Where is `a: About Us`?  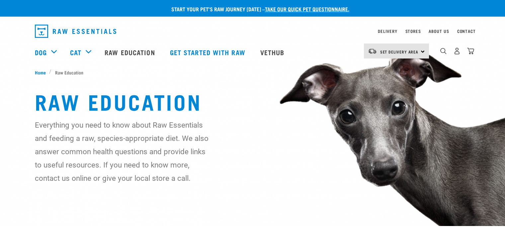 a: About Us is located at coordinates (438, 31).